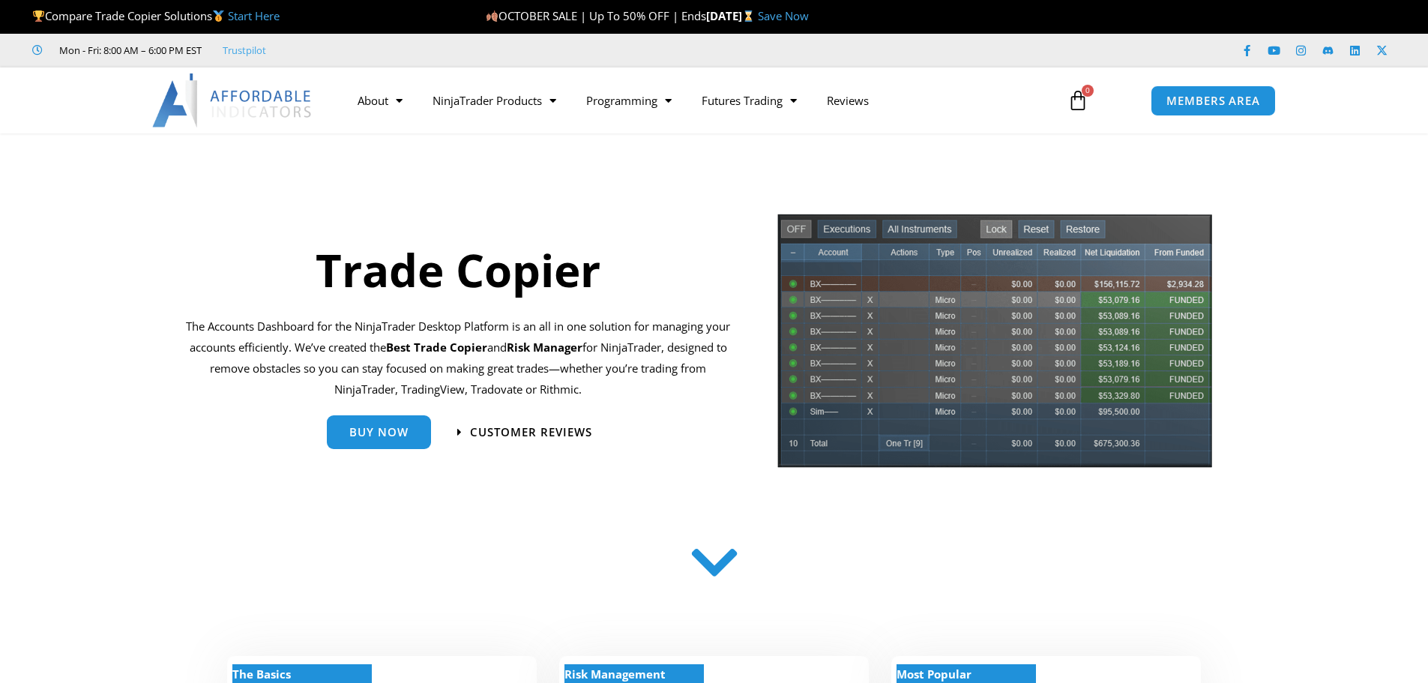  What do you see at coordinates (436, 347) in the screenshot?
I see `b: Best Trade Copier` at bounding box center [436, 347].